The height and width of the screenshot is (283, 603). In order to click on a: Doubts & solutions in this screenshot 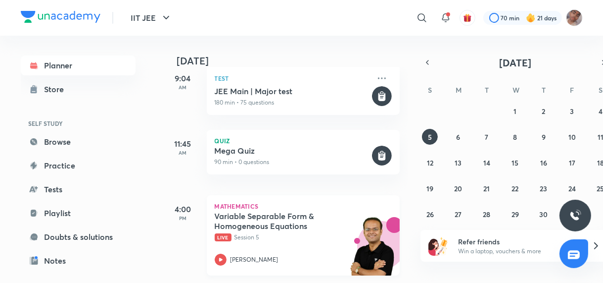, I will do `click(78, 237)`.